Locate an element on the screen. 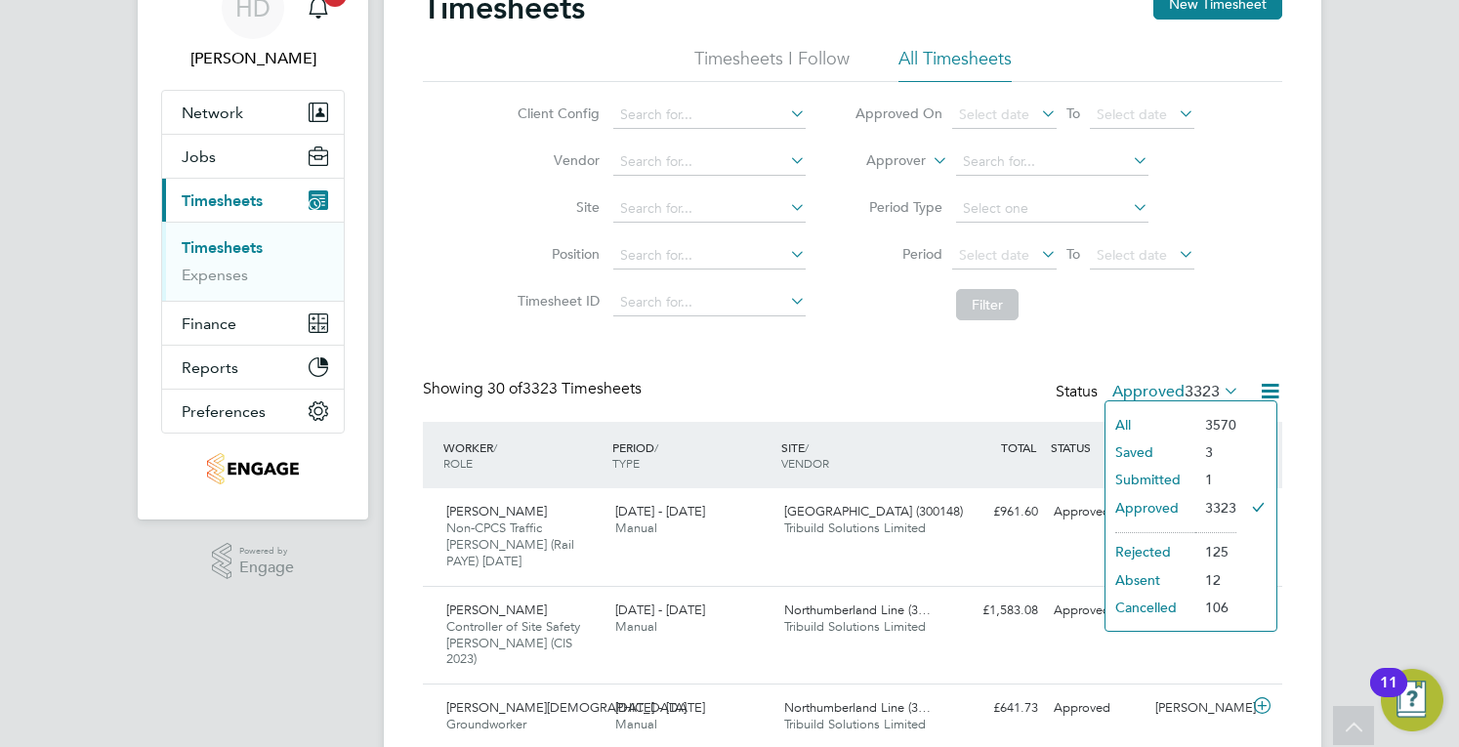 This screenshot has width=1459, height=747. li: 3323 is located at coordinates (1216, 508).